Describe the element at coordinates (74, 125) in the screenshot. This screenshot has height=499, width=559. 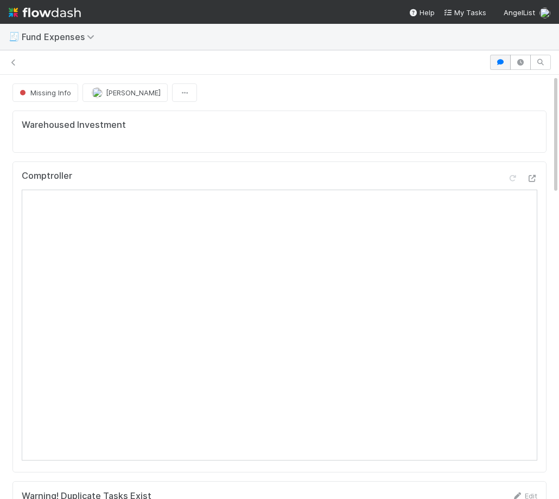
I see `h5: Warehoused Investment` at that location.